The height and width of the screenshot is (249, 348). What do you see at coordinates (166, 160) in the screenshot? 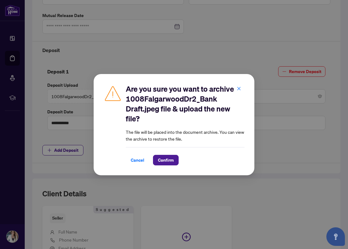
I see `span: Confirm` at bounding box center [166, 160].